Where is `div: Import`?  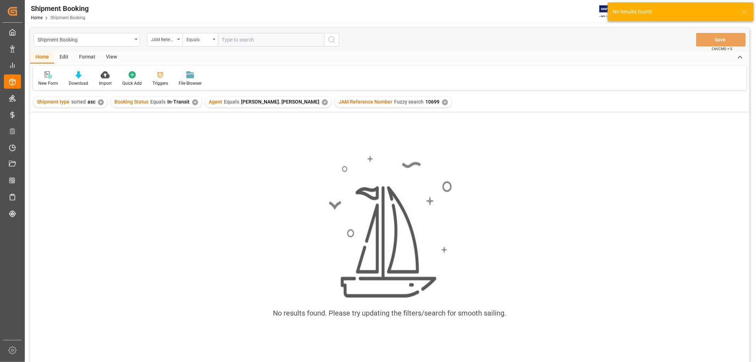 div: Import is located at coordinates (105, 83).